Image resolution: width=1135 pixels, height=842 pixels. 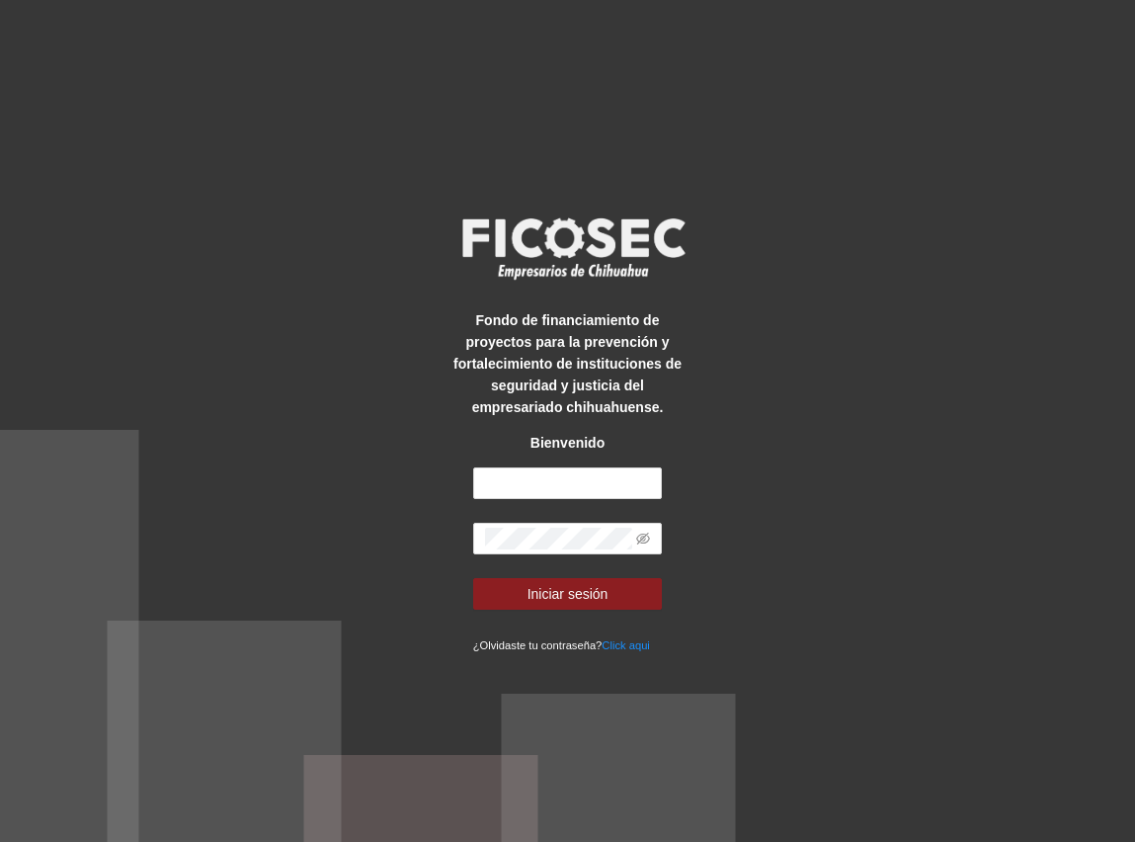 What do you see at coordinates (567, 443) in the screenshot?
I see `strong: Bienvenido` at bounding box center [567, 443].